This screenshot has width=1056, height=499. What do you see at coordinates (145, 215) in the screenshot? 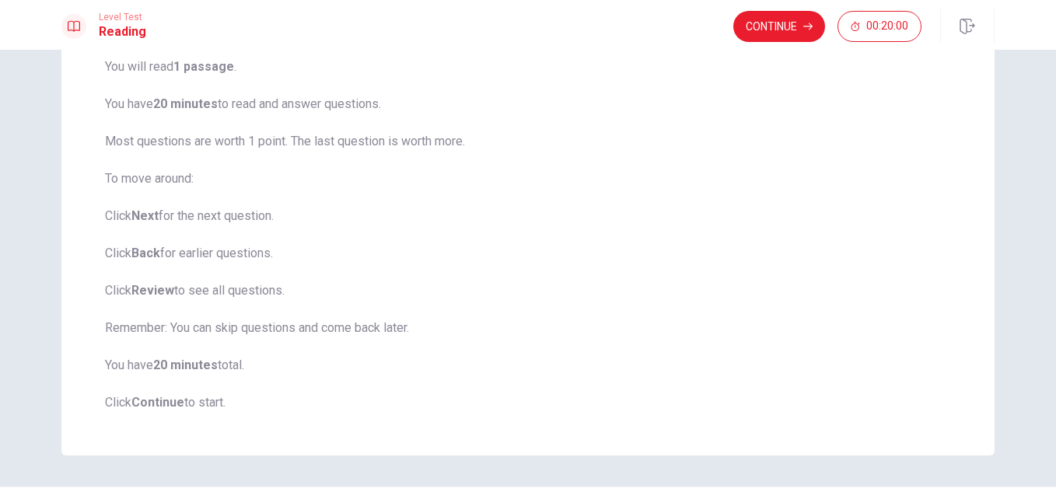
I see `b: Next` at bounding box center [145, 215].